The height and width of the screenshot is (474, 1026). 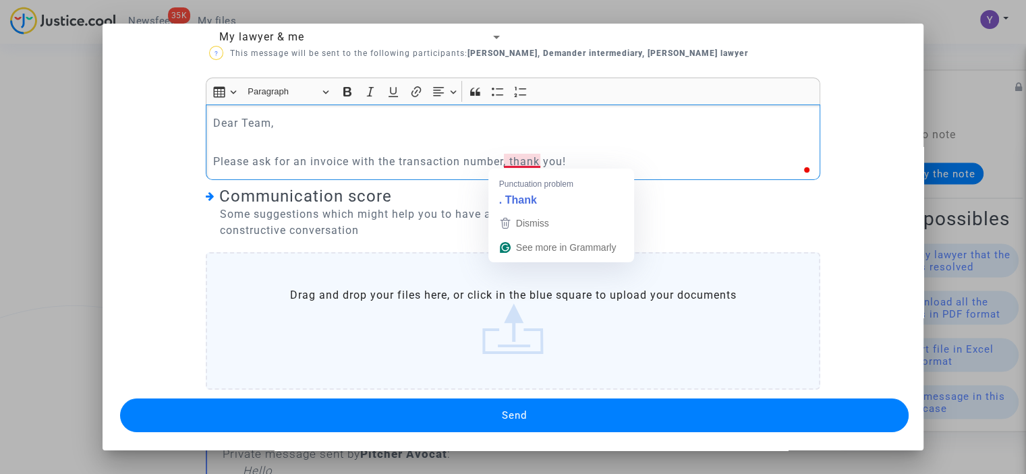 I want to click on div: Editor toolbar, so click(x=513, y=90).